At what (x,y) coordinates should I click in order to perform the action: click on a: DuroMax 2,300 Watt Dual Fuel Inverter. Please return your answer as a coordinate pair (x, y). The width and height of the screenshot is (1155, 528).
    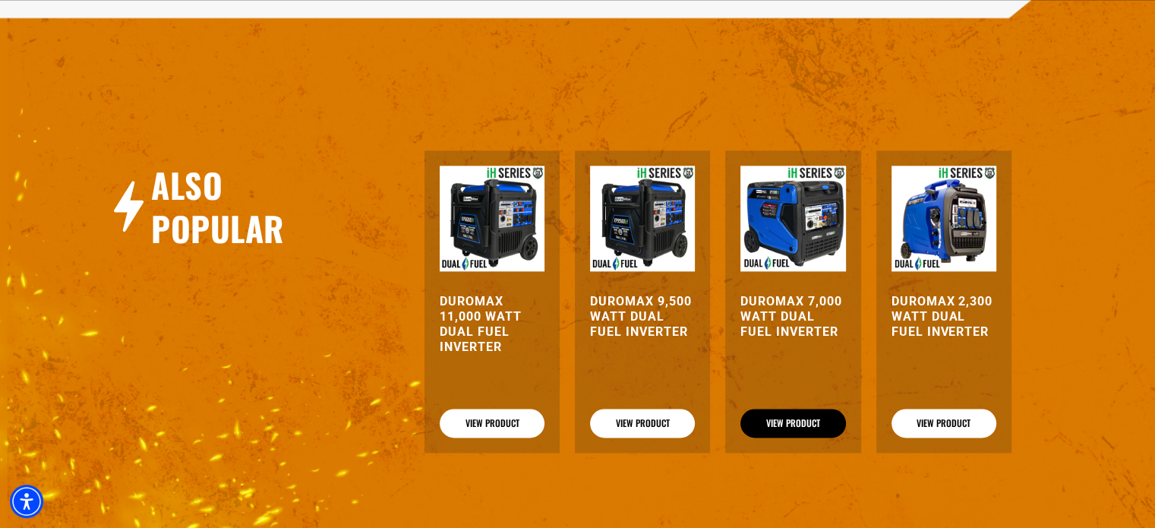
    Looking at the image, I should click on (944, 317).